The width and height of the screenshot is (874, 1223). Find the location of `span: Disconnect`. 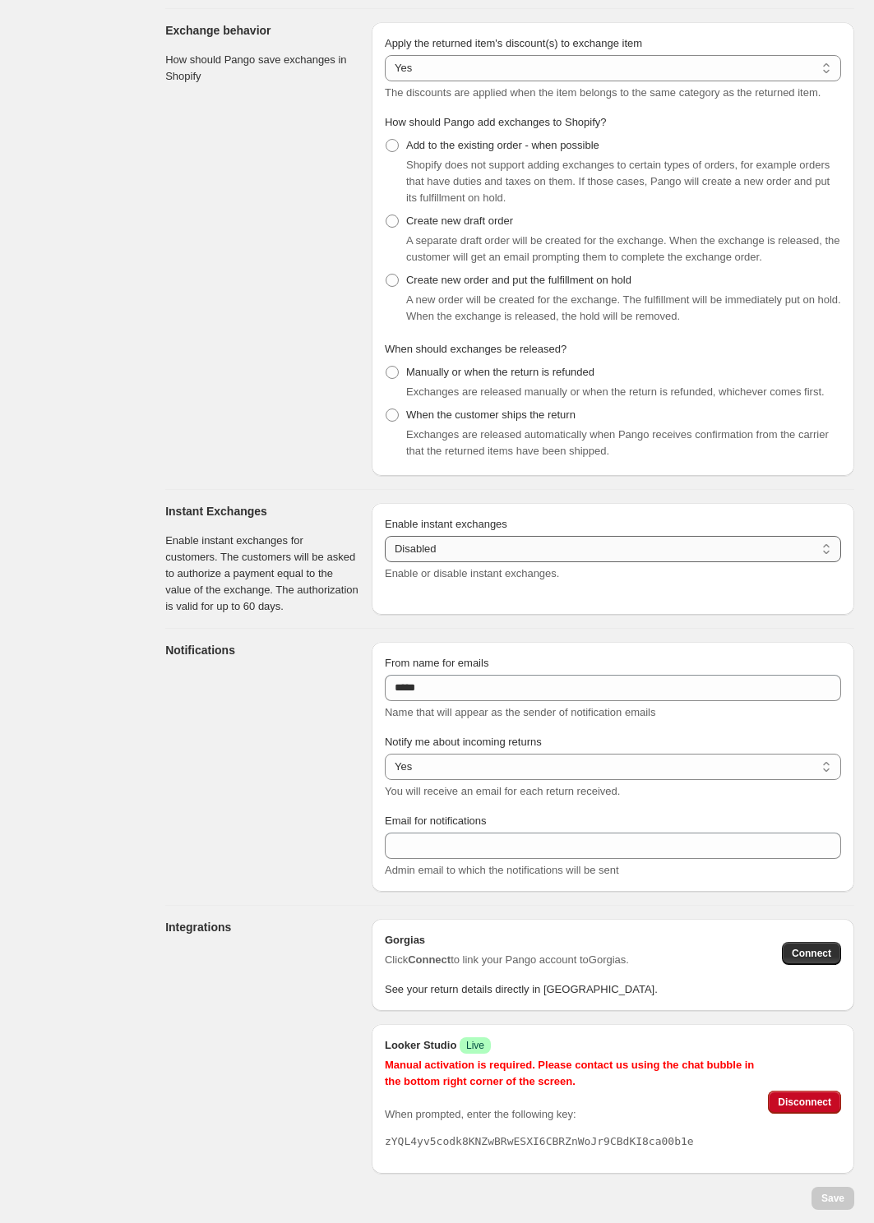

span: Disconnect is located at coordinates (804, 1102).